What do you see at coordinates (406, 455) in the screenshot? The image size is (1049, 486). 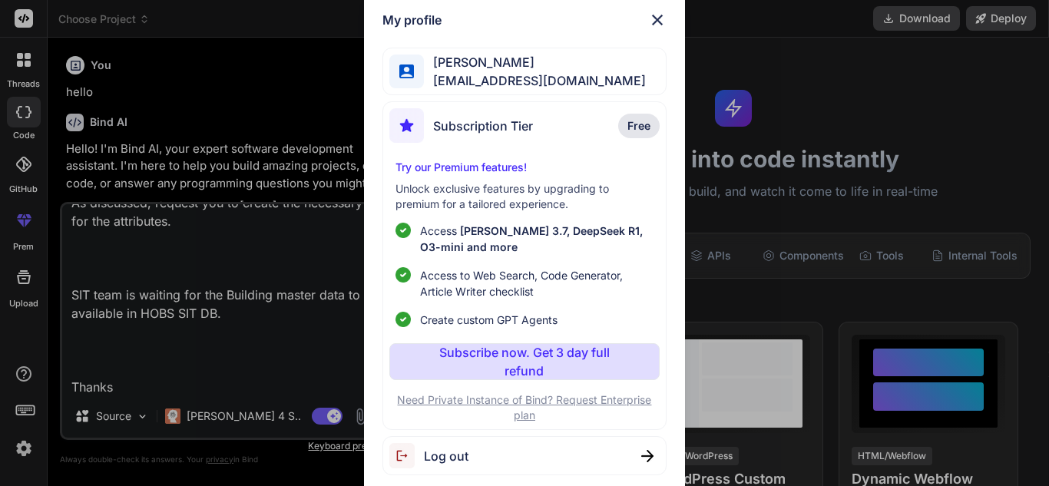 I see `img: logout` at bounding box center [406, 455].